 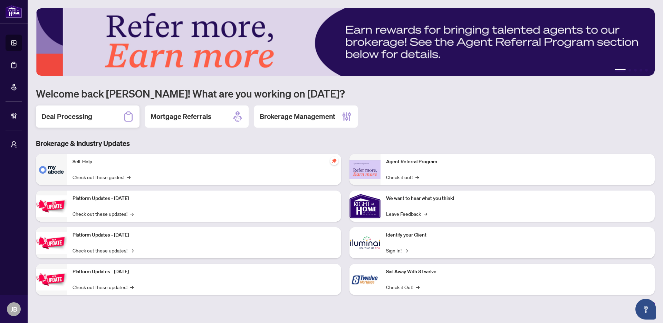 I want to click on img: Sail Away With 8Twelve, so click(x=365, y=279).